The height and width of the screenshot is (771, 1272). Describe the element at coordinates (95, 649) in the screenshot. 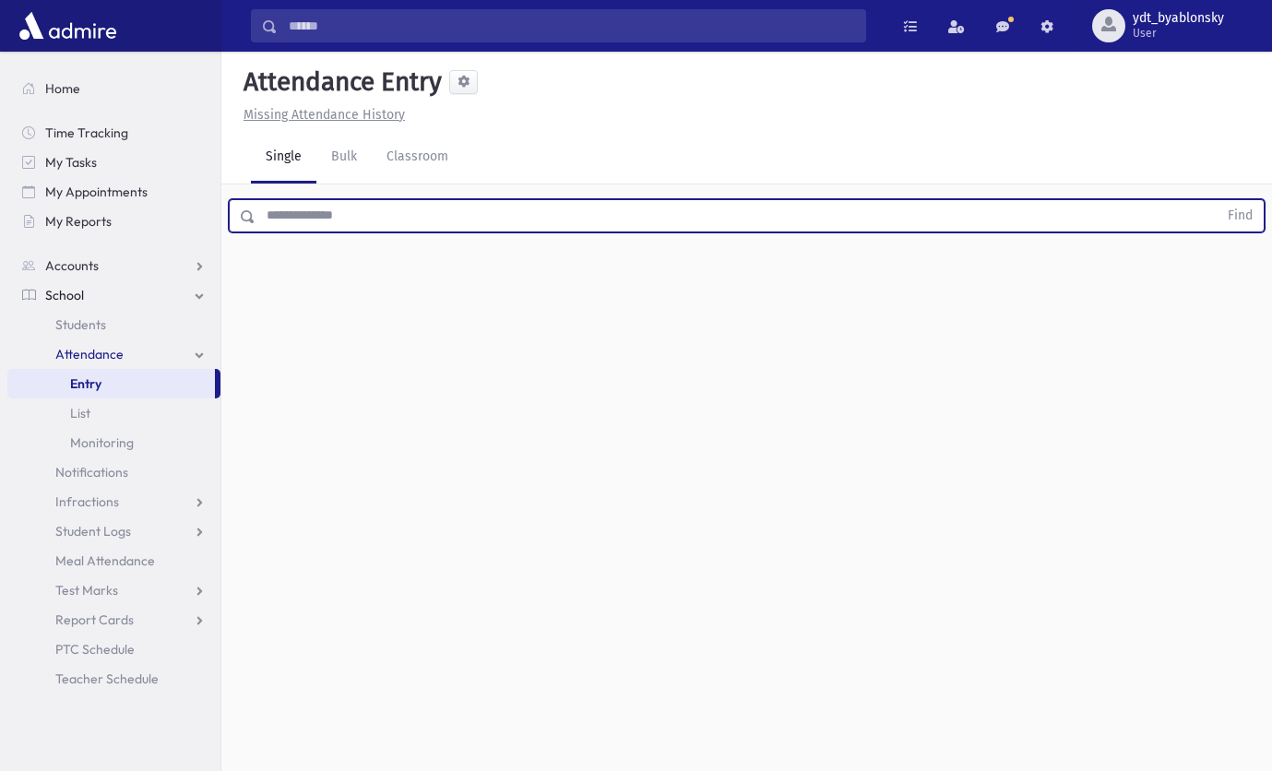

I see `span: PTC Schedule` at that location.